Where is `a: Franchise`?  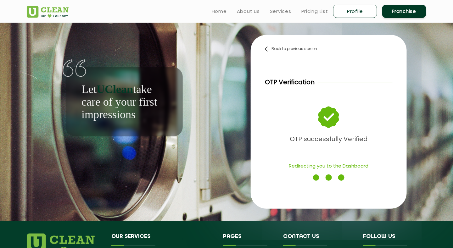
a: Franchise is located at coordinates (405, 11).